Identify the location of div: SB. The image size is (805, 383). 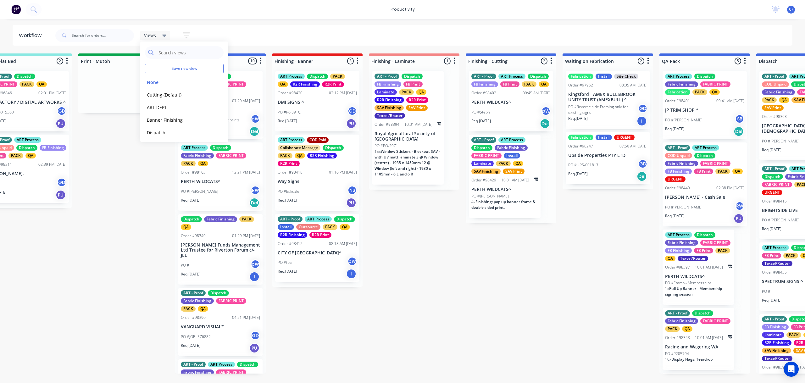
(739, 119).